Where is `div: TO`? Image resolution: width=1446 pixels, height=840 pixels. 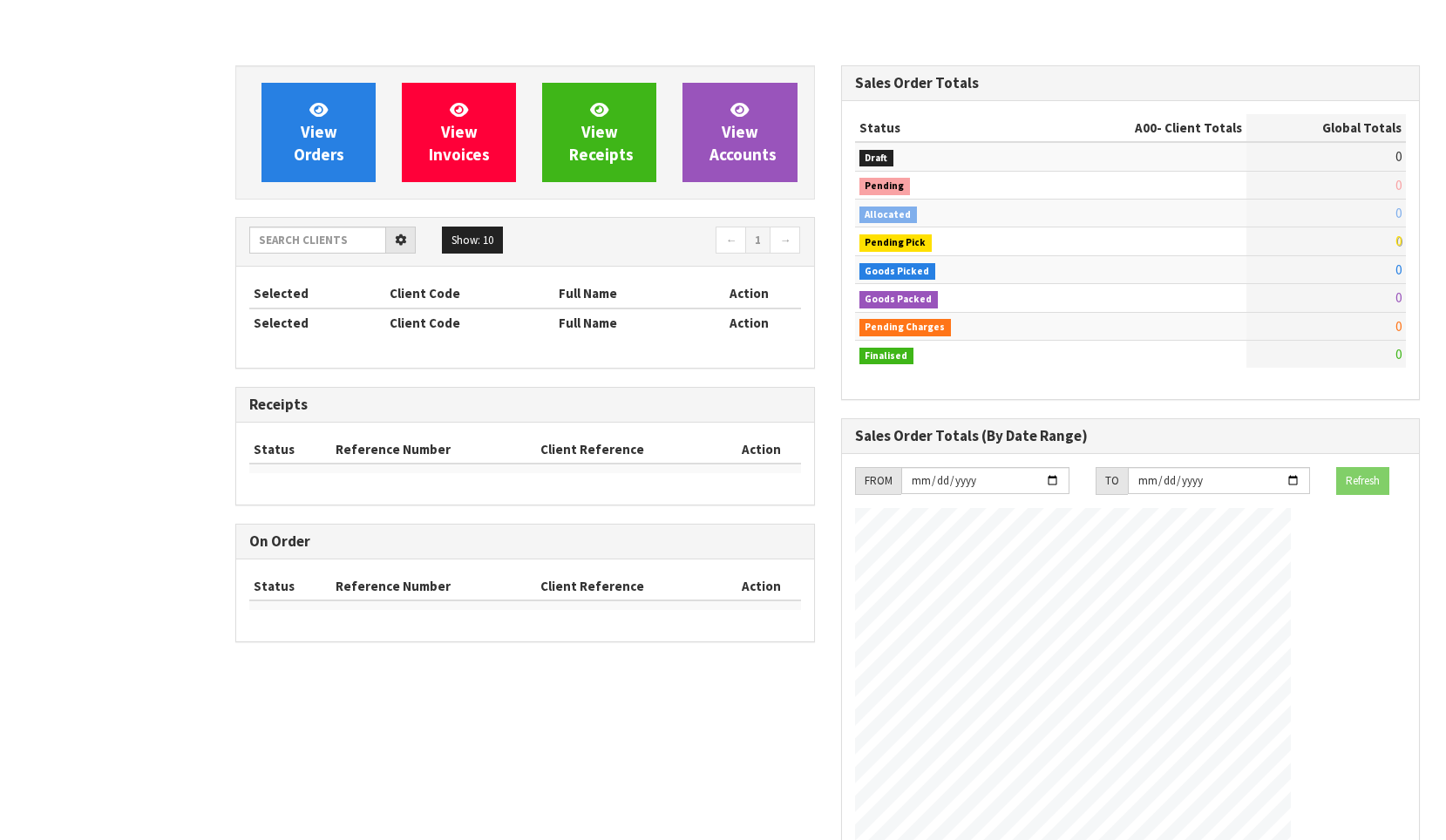
div: TO is located at coordinates (1111, 481).